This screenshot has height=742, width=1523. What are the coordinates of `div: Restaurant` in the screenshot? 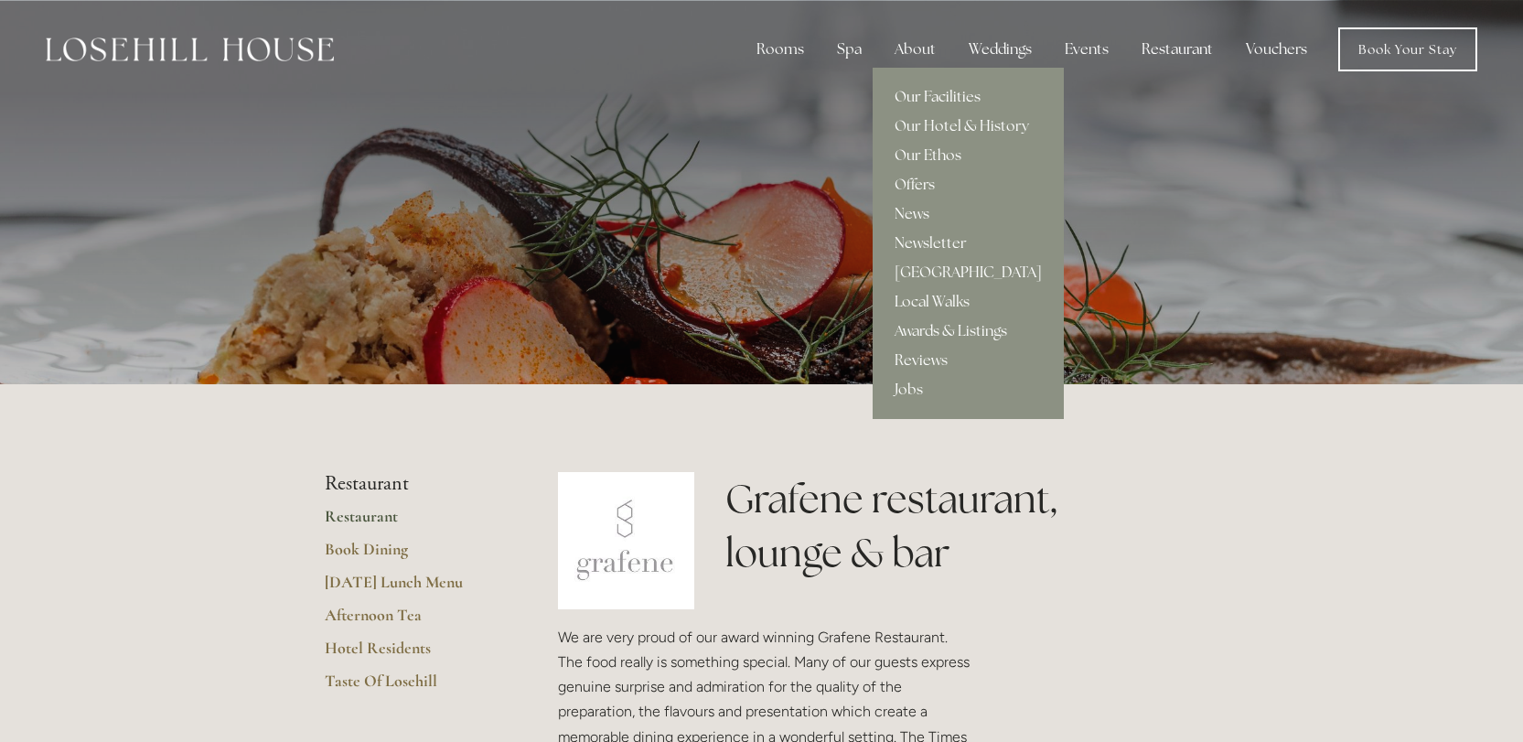 It's located at (1177, 49).